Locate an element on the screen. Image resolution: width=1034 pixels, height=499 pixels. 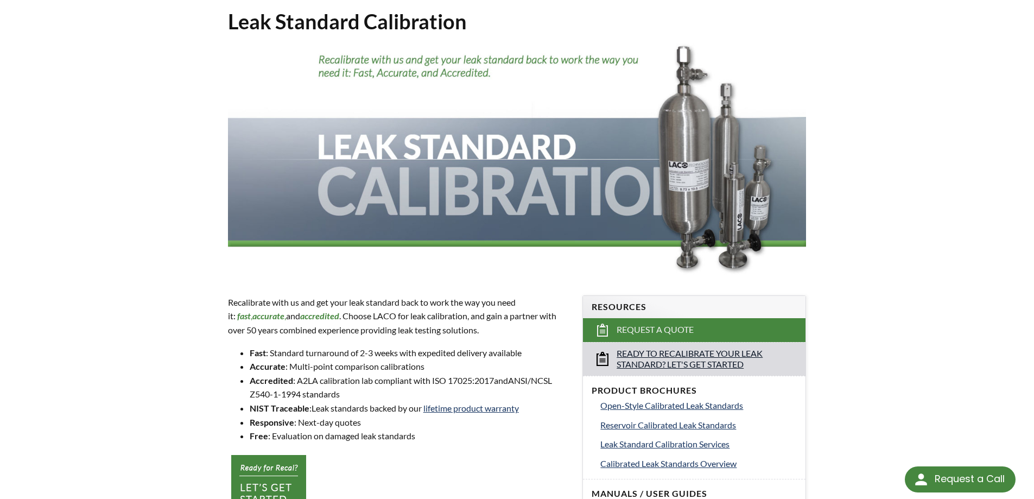
a: Leak Standard Calibration Services is located at coordinates (698, 444).